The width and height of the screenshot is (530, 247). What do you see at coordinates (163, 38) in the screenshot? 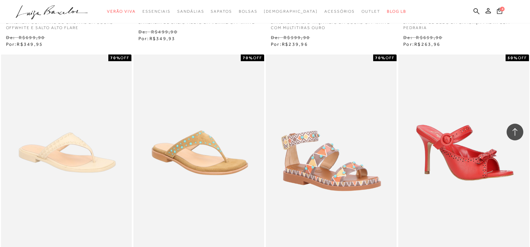
I see `span: R$349,93` at bounding box center [163, 38].